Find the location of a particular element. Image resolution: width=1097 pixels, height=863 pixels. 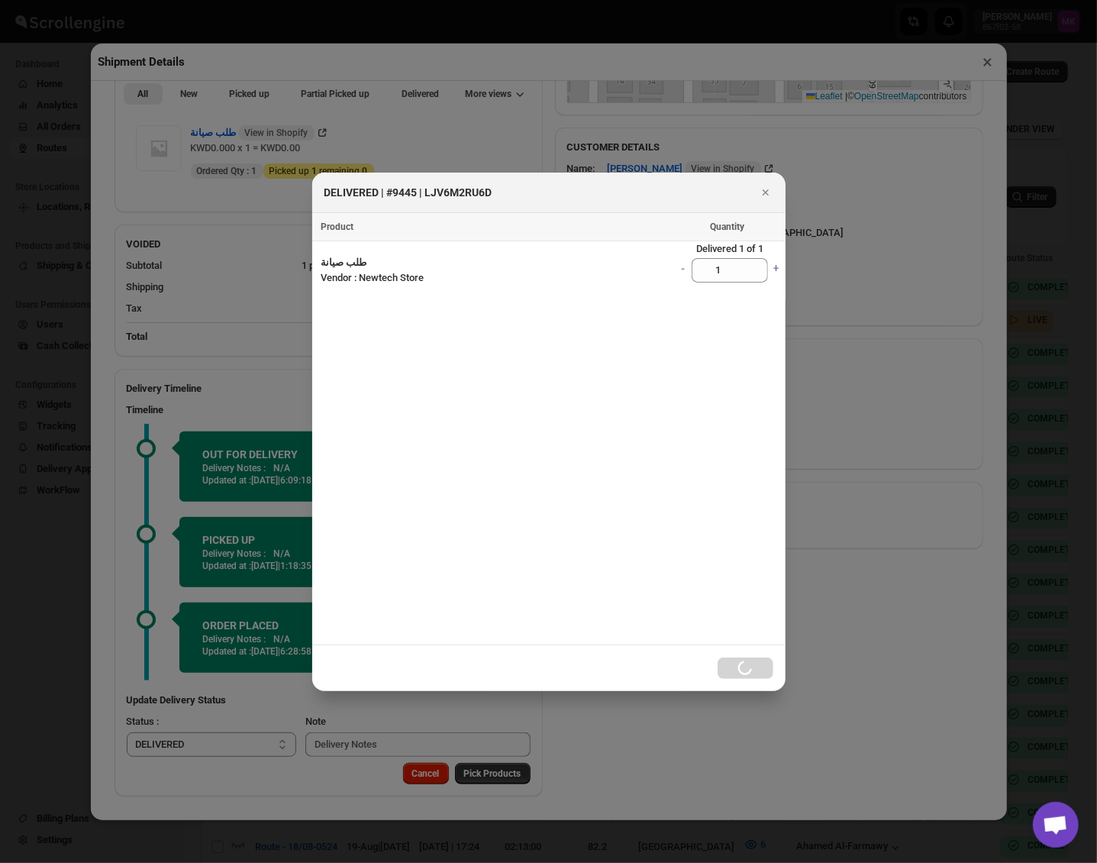

span: Vendor : Newtech Store is located at coordinates (373, 277).